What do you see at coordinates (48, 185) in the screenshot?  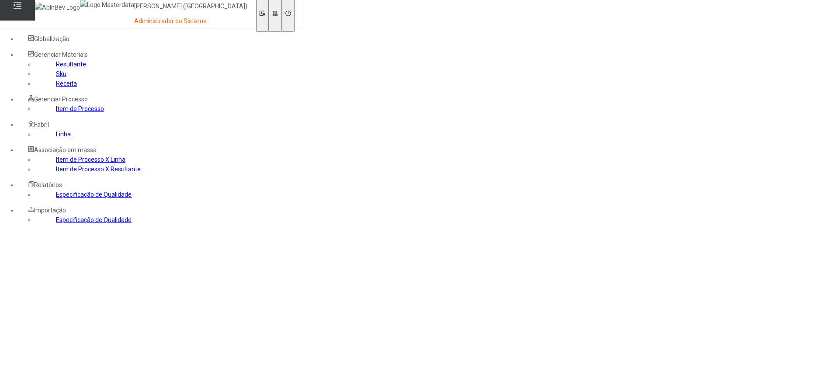 I see `span: Relatórios` at bounding box center [48, 185].